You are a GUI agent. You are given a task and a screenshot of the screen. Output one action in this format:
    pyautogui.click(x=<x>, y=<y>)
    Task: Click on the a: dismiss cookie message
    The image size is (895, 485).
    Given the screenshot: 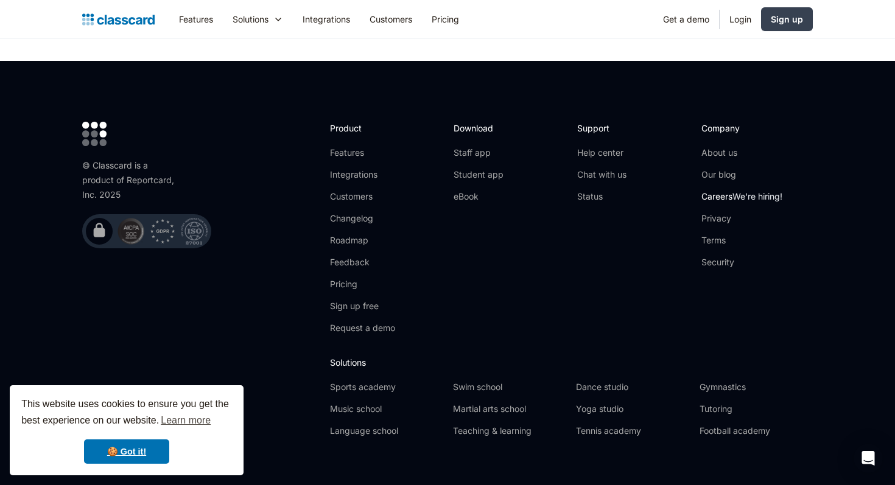 What is the action you would take?
    pyautogui.click(x=127, y=452)
    